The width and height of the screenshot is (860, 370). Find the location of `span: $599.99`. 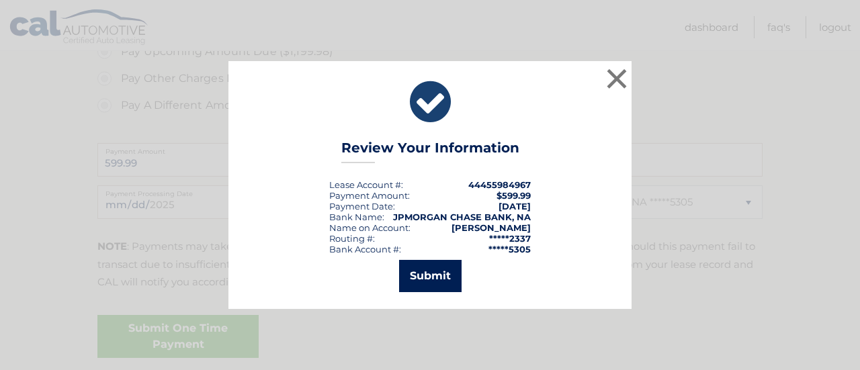

span: $599.99 is located at coordinates (514, 196).